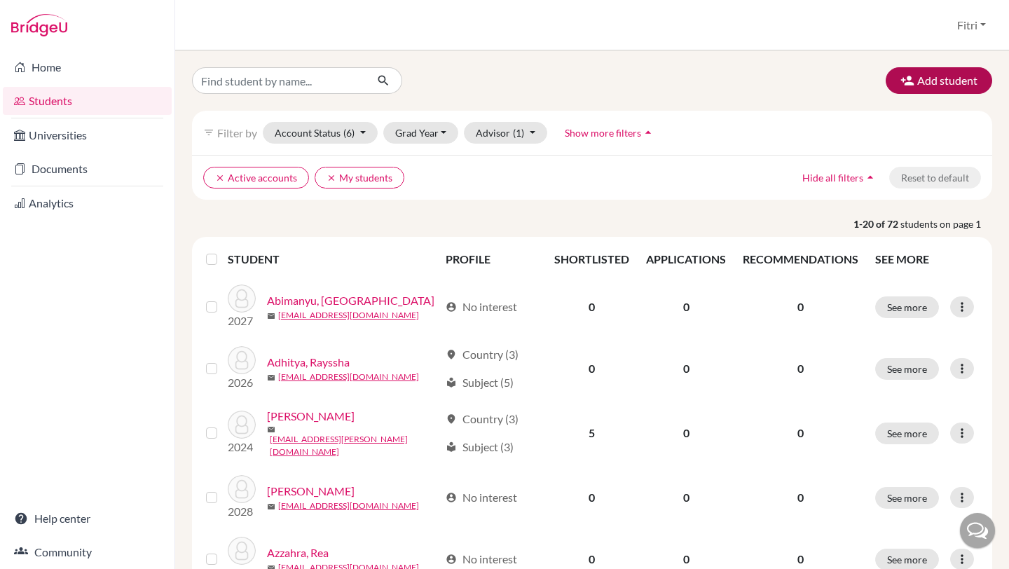 The image size is (1009, 569). What do you see at coordinates (87, 67) in the screenshot?
I see `a: Home` at bounding box center [87, 67].